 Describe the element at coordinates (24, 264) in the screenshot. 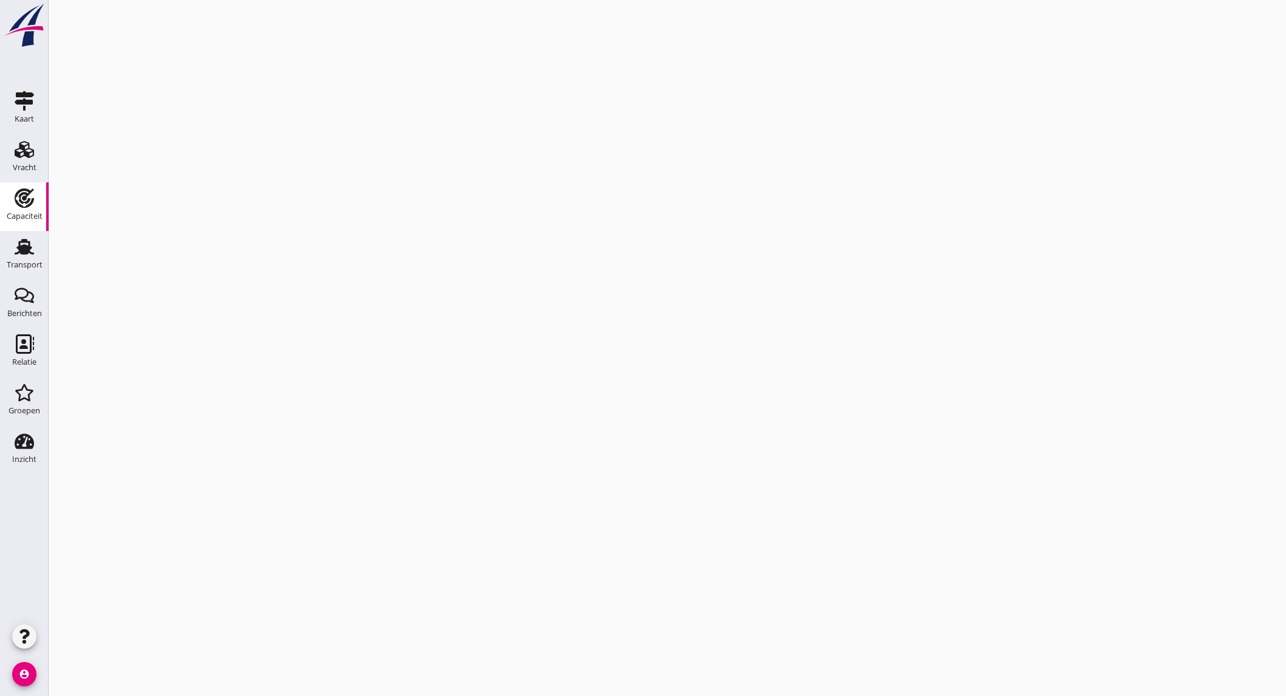

I see `div: Transport` at that location.